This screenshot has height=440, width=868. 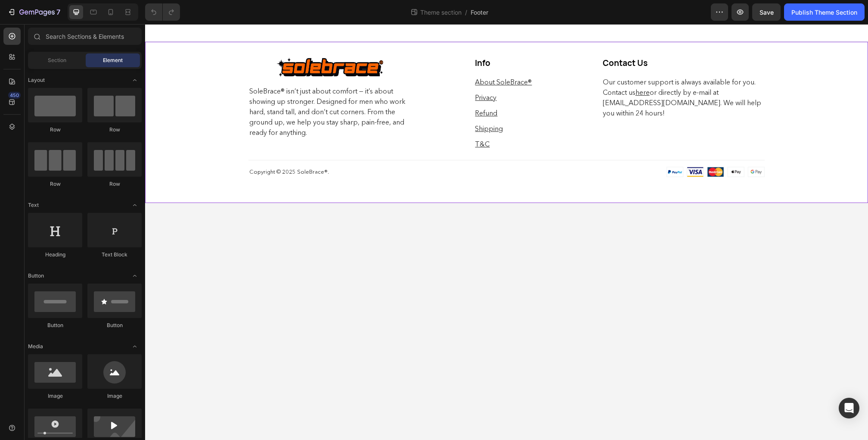 What do you see at coordinates (341, 89) in the screenshot?
I see `a: Refund` at bounding box center [341, 89].